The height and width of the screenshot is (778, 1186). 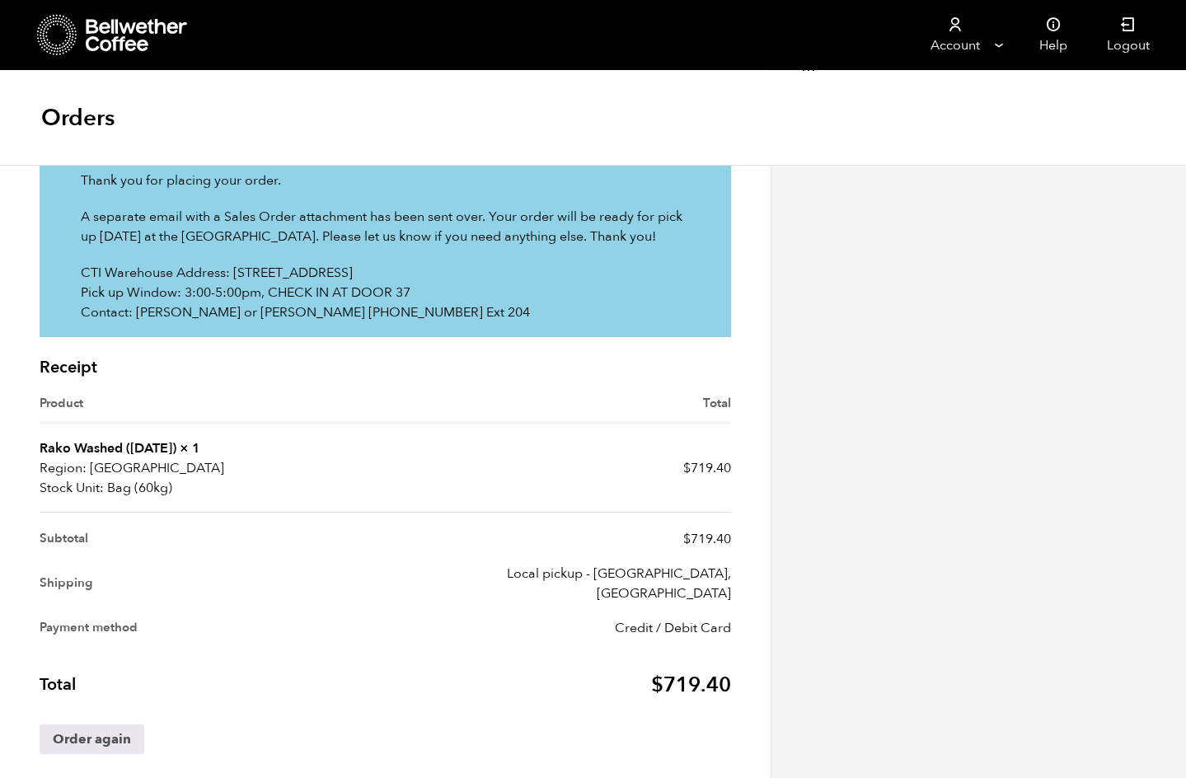 What do you see at coordinates (707, 468) in the screenshot?
I see `bdi: 719.40` at bounding box center [707, 468].